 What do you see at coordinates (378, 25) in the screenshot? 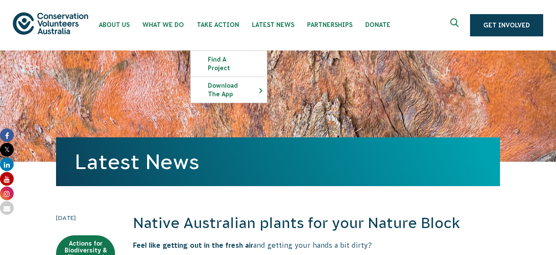
I see `span: Donate` at bounding box center [378, 25].